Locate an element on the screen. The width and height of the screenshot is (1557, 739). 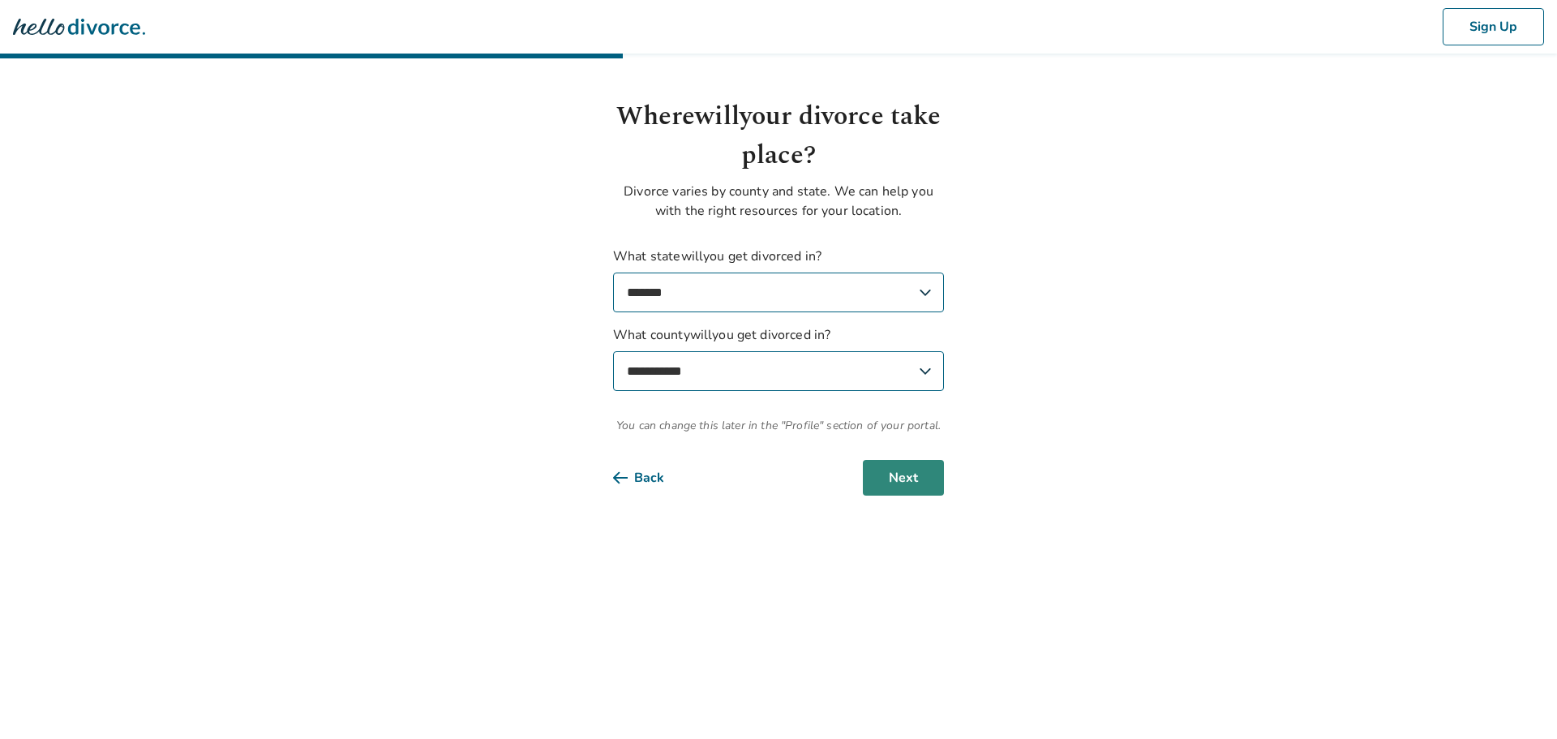
p: Divorce varies by county and state. We can help you with the right resources for your location. is located at coordinates (779, 201).